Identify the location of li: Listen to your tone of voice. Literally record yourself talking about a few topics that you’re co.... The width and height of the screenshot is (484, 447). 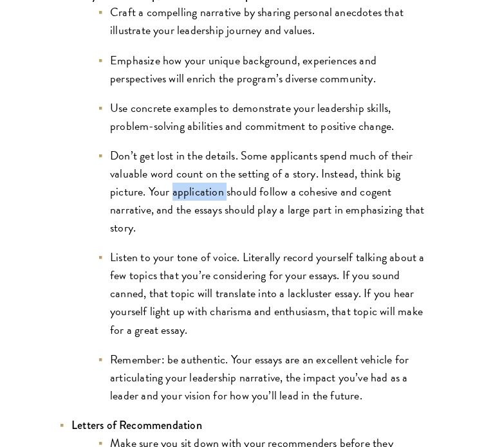
(261, 293).